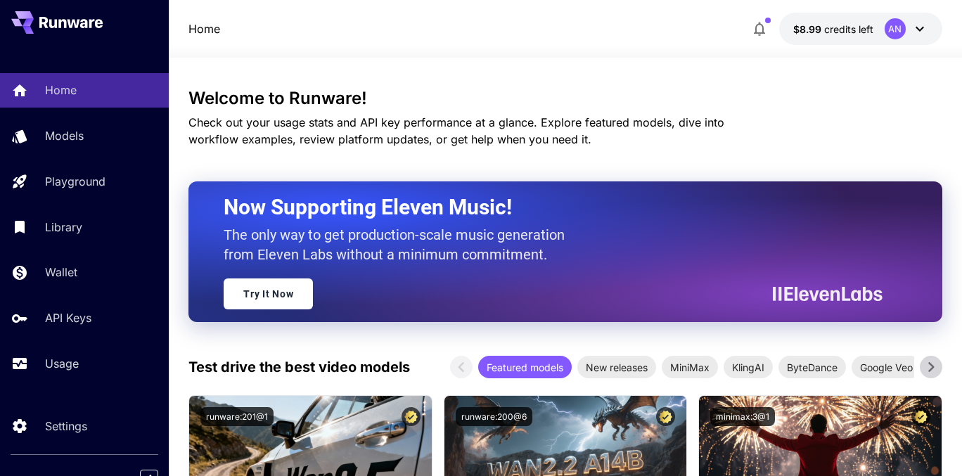  Describe the element at coordinates (748, 367) in the screenshot. I see `div: KlingAI` at that location.